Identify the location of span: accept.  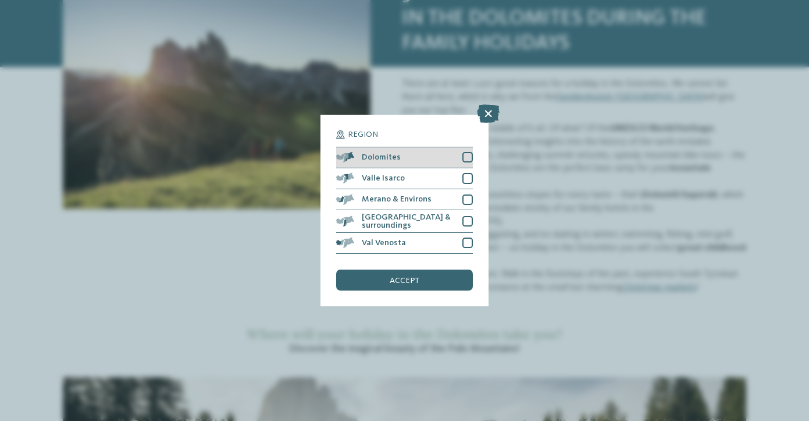
(404, 280).